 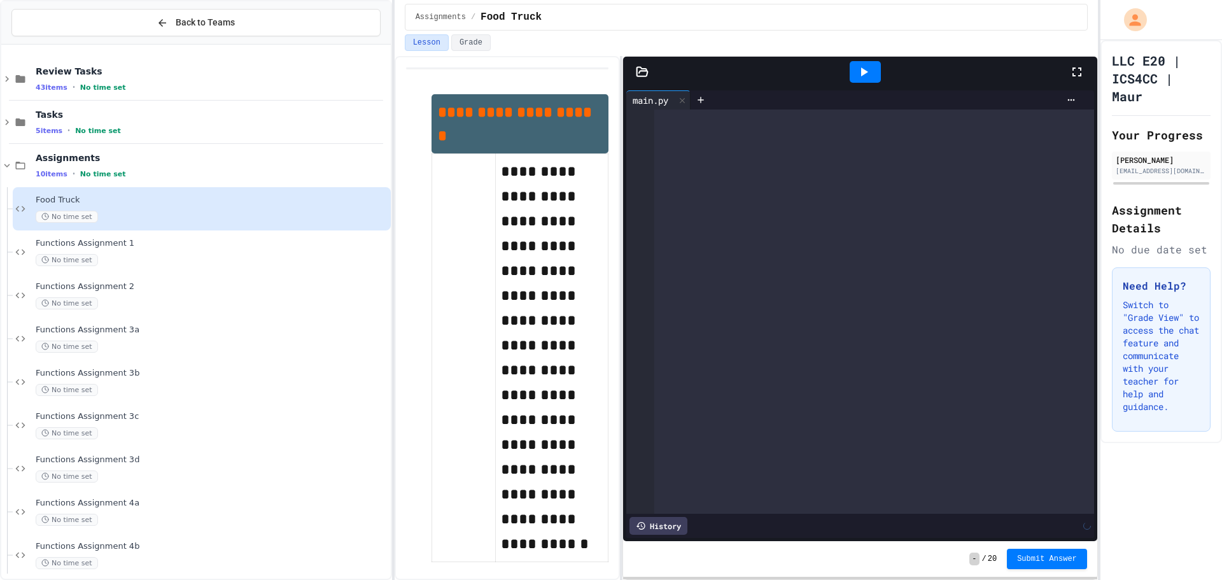 What do you see at coordinates (212, 373) in the screenshot?
I see `span: Functions Assignment 3b` at bounding box center [212, 373].